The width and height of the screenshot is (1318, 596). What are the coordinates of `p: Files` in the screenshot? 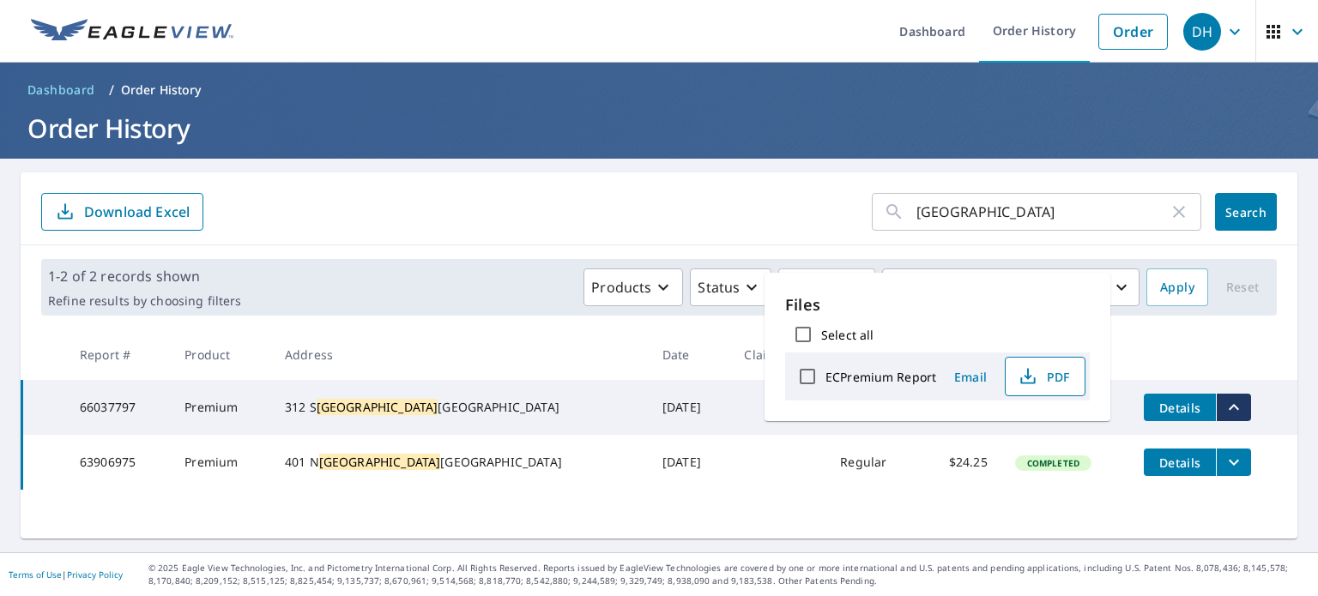 It's located at (937, 305).